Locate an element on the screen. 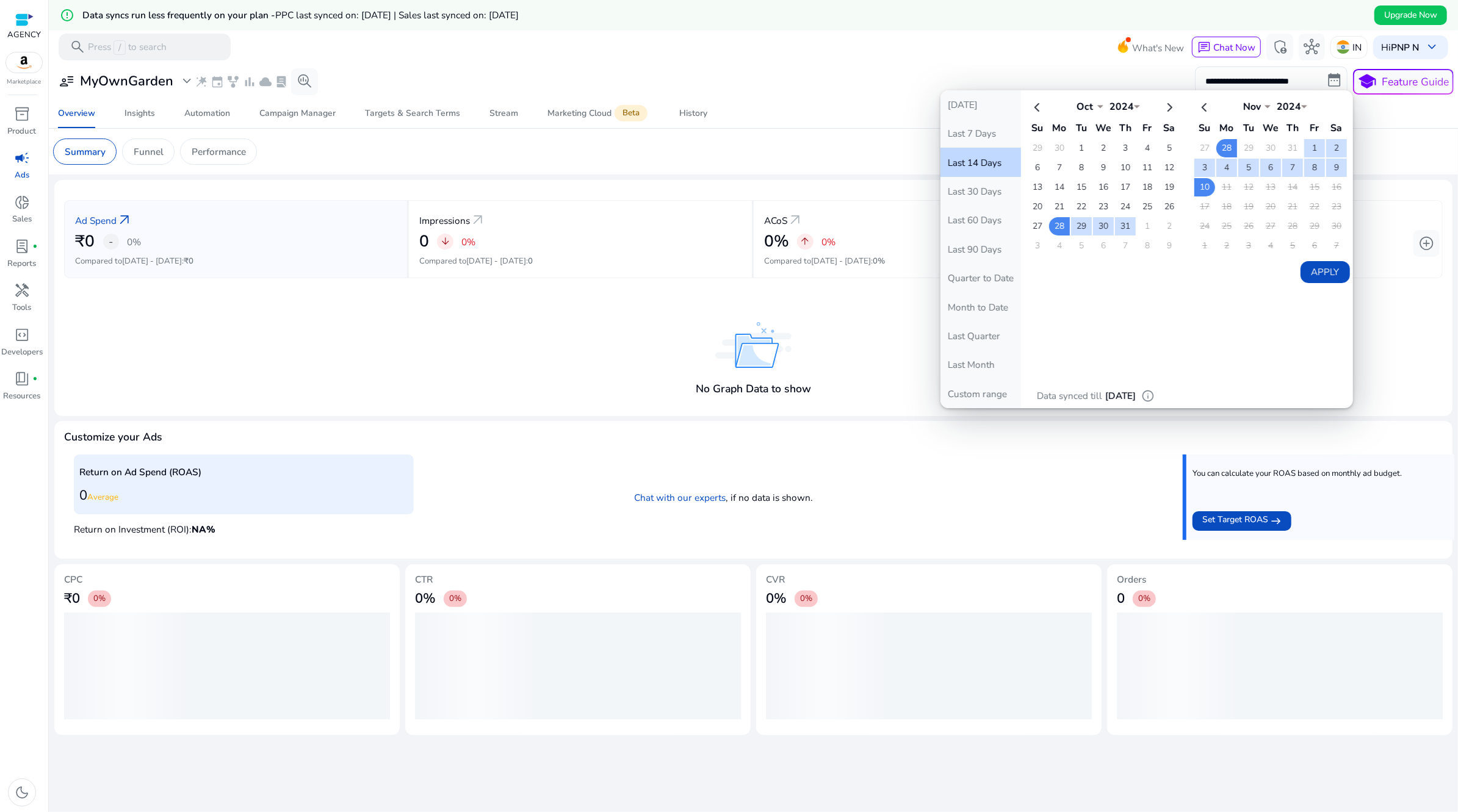 This screenshot has width=1458, height=812. button: chatChat Now is located at coordinates (1226, 47).